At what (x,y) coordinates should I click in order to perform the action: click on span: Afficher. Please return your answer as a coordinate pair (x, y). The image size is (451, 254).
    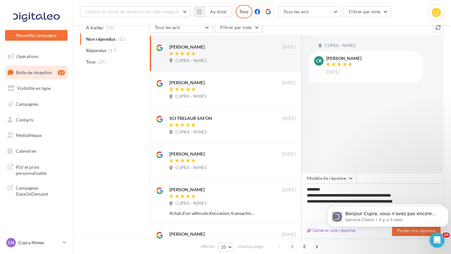
    Looking at the image, I should click on (207, 246).